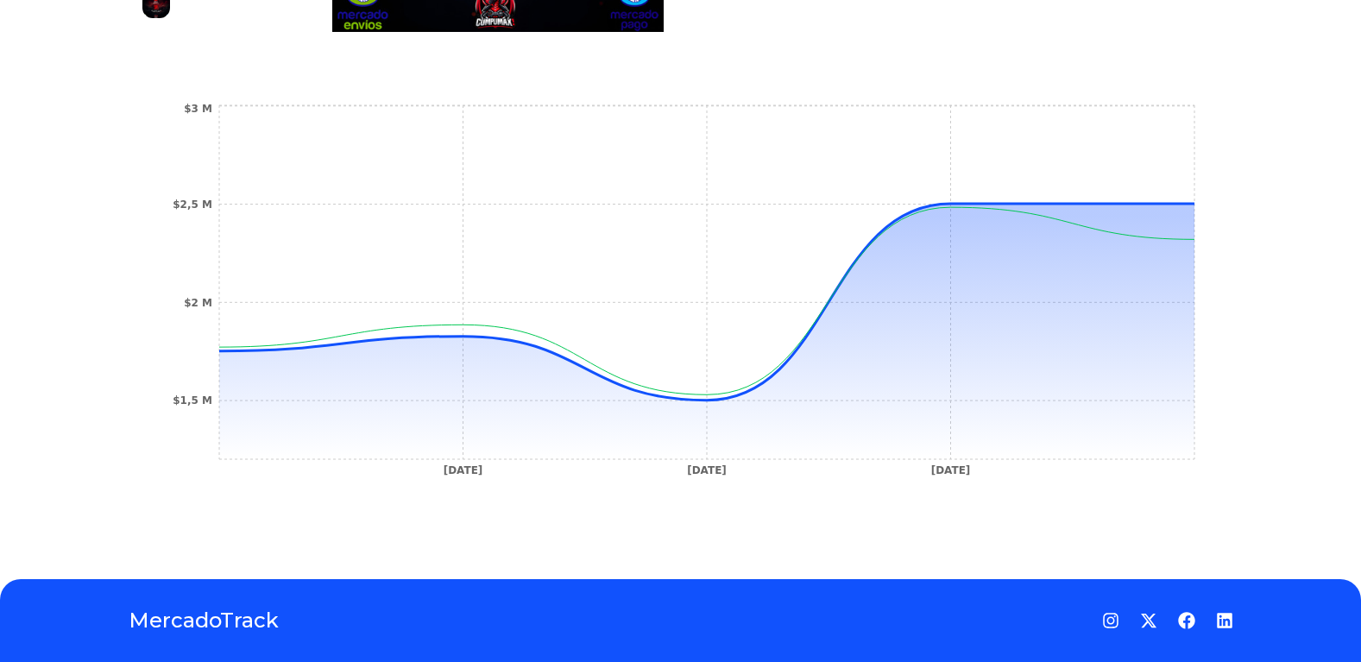  Describe the element at coordinates (204, 621) in the screenshot. I see `a: MercadoTrack` at that location.